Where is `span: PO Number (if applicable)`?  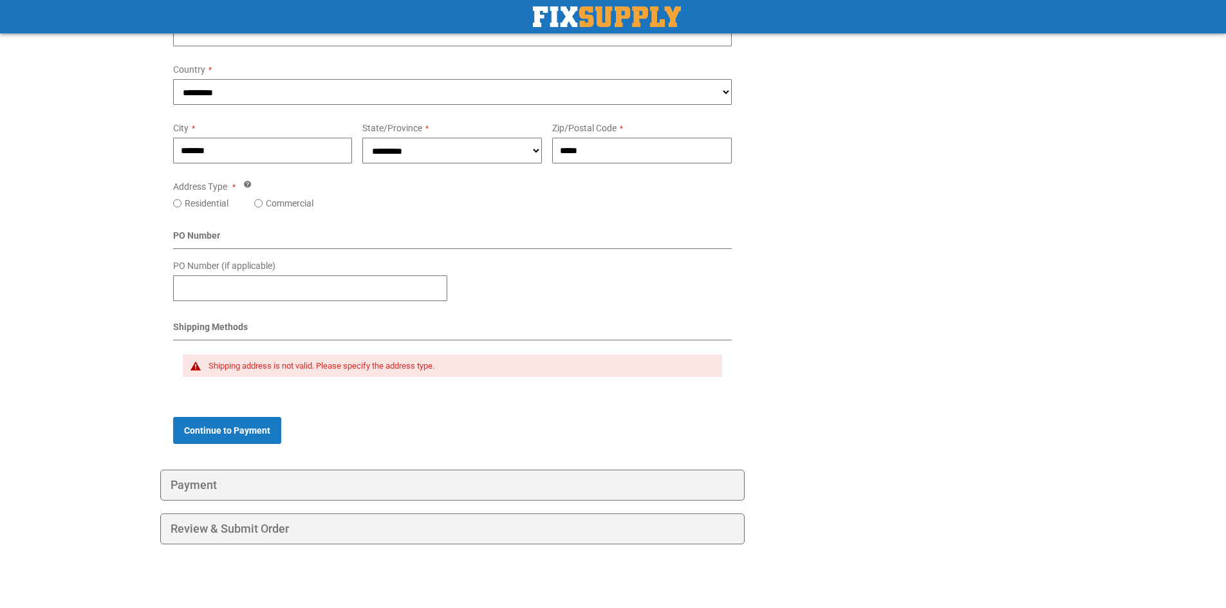
span: PO Number (if applicable) is located at coordinates (224, 266).